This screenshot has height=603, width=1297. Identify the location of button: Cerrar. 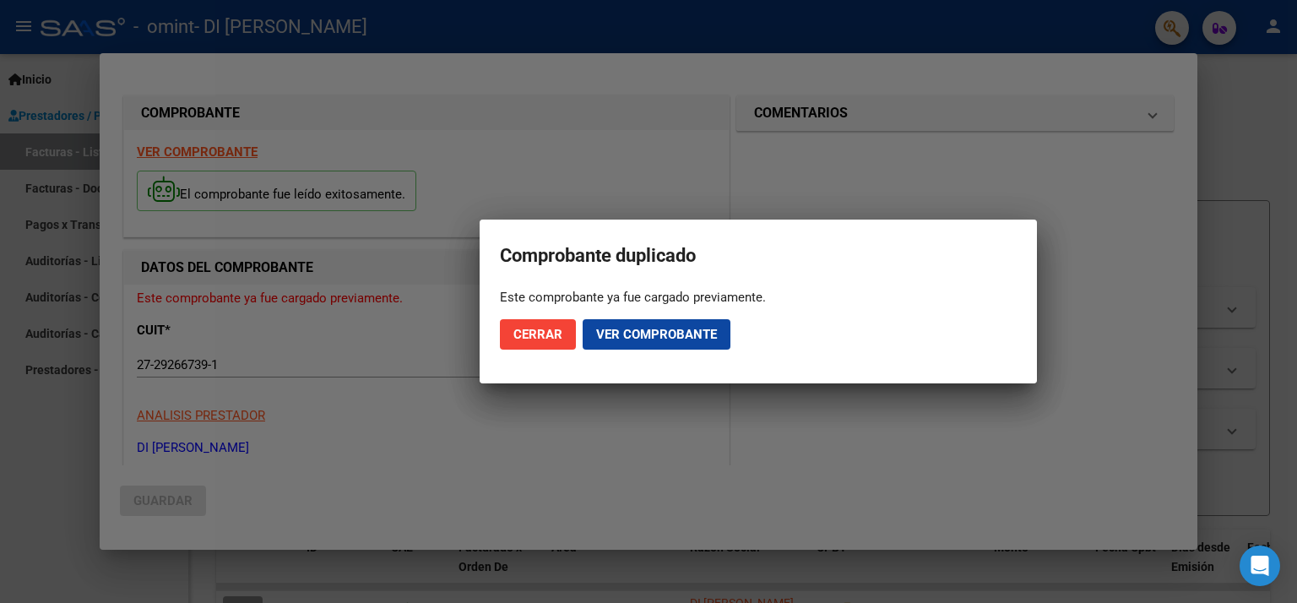
(538, 334).